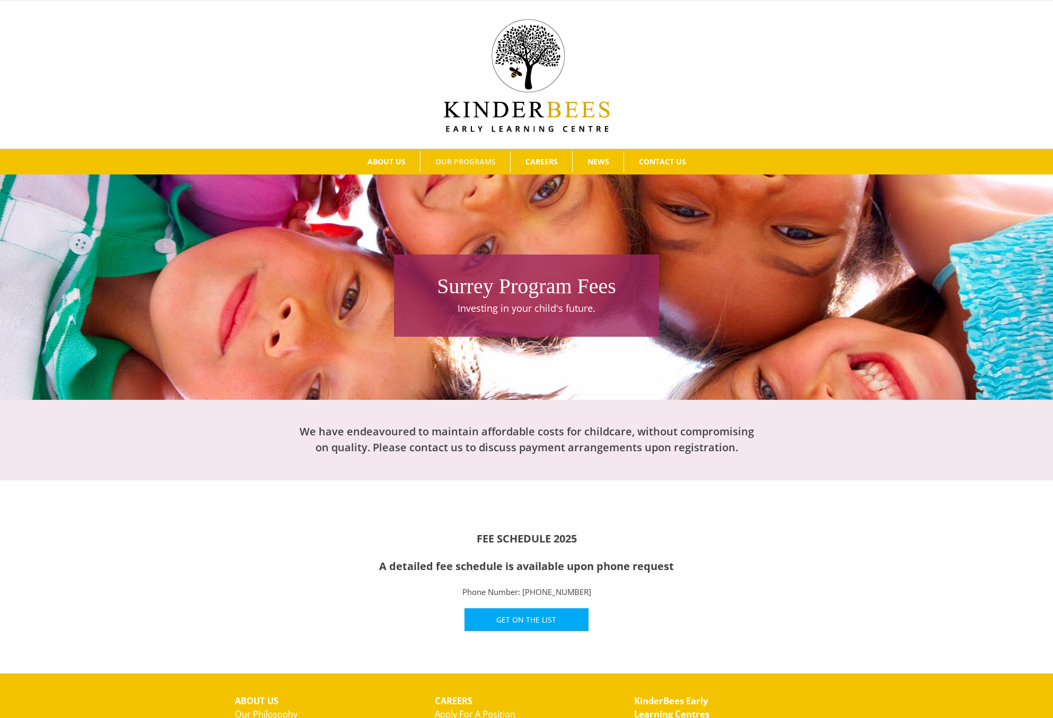 The image size is (1053, 718). Describe the element at coordinates (598, 162) in the screenshot. I see `a: NEWS` at that location.